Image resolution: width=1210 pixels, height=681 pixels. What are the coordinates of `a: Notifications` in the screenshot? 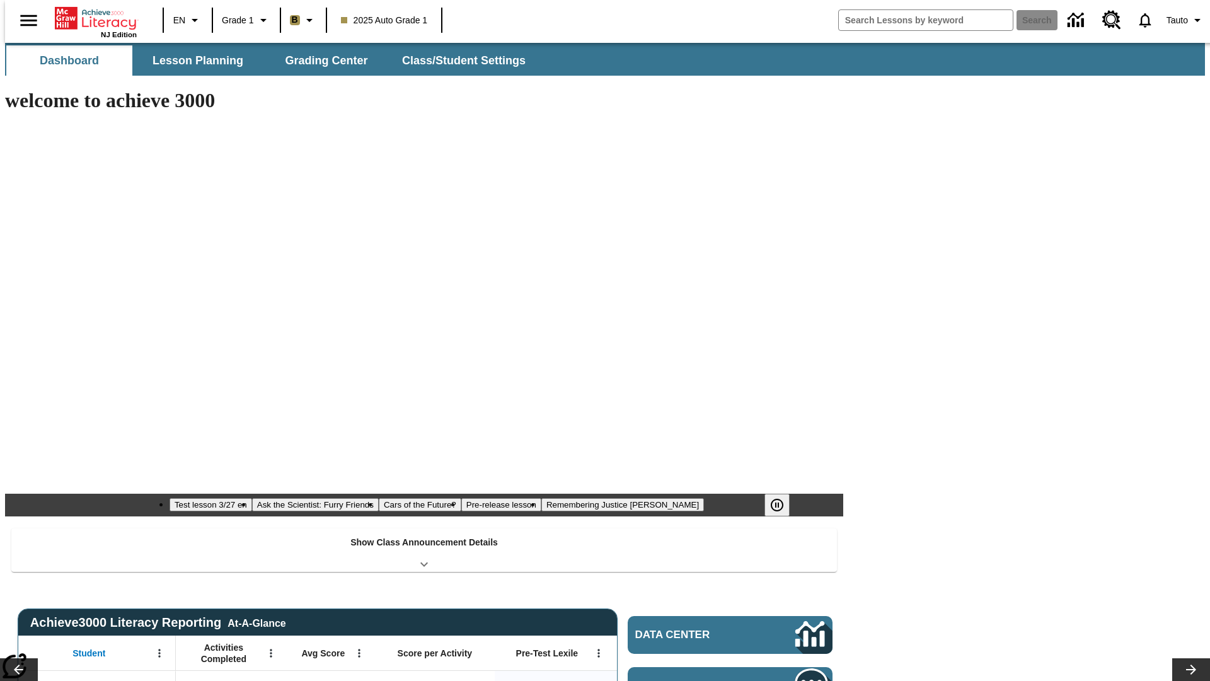 It's located at (1145, 20).